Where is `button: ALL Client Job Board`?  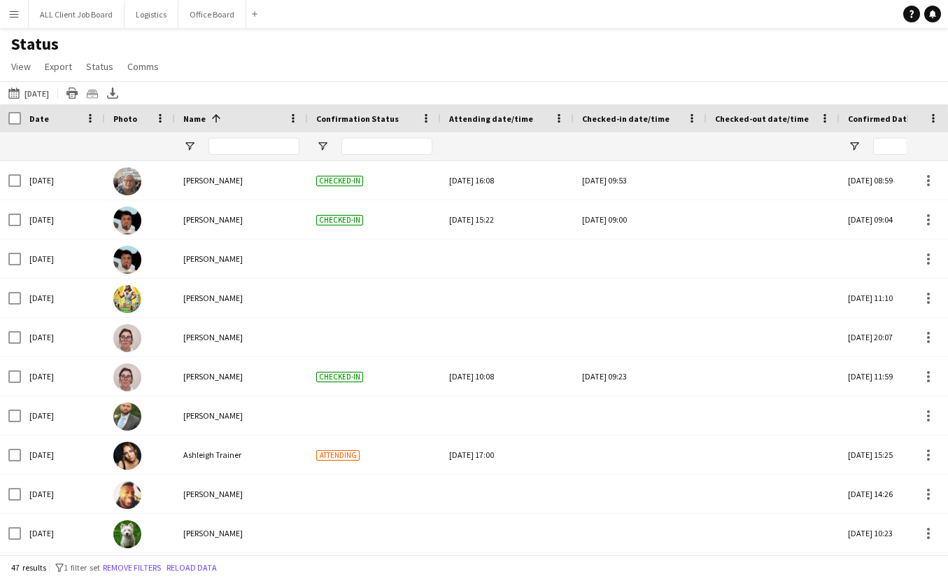
button: ALL Client Job Board is located at coordinates (76, 14).